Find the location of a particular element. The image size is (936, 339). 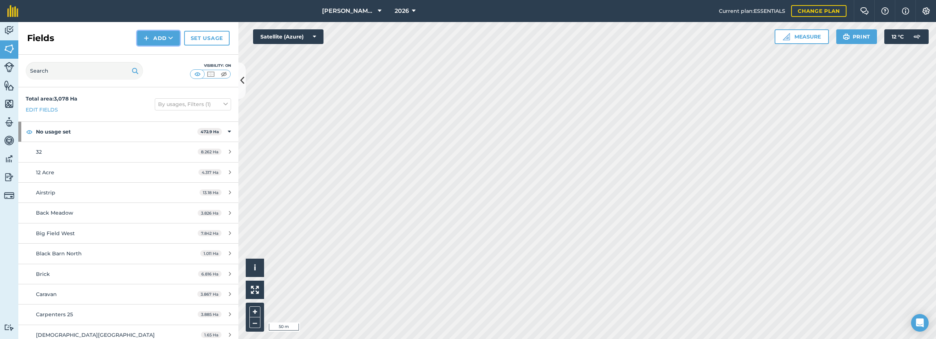

a: 328.262 Ha is located at coordinates (128, 152).